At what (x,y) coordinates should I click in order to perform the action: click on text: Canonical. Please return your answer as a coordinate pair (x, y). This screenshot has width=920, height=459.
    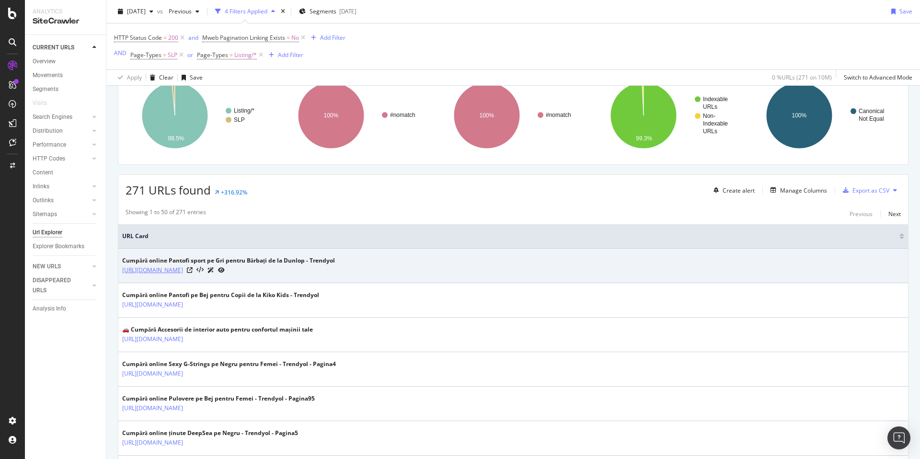
    Looking at the image, I should click on (871, 111).